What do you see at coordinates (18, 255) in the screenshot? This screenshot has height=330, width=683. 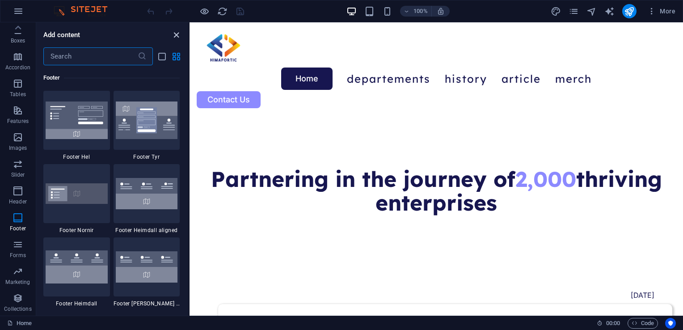 I see `p: Forms` at bounding box center [18, 255].